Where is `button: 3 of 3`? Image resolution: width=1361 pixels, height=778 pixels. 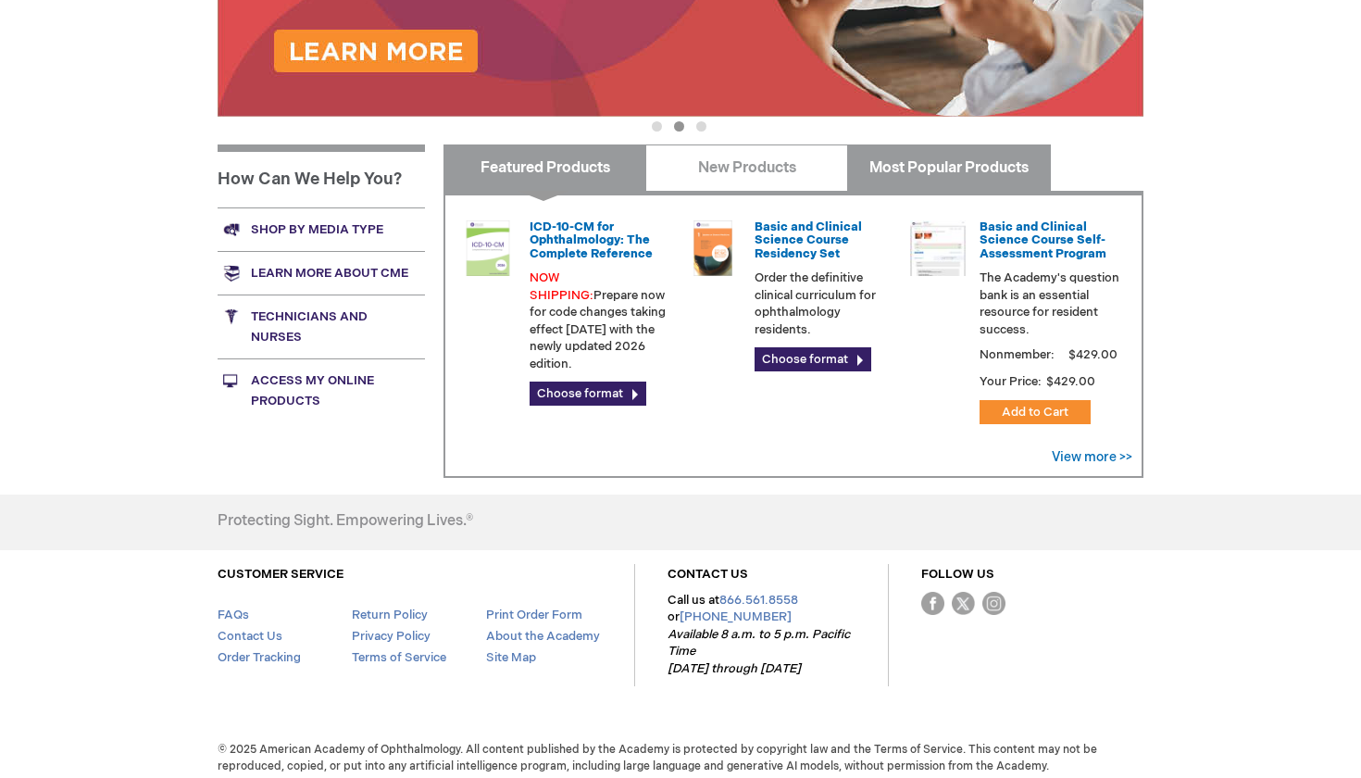
button: 3 of 3 is located at coordinates (701, 126).